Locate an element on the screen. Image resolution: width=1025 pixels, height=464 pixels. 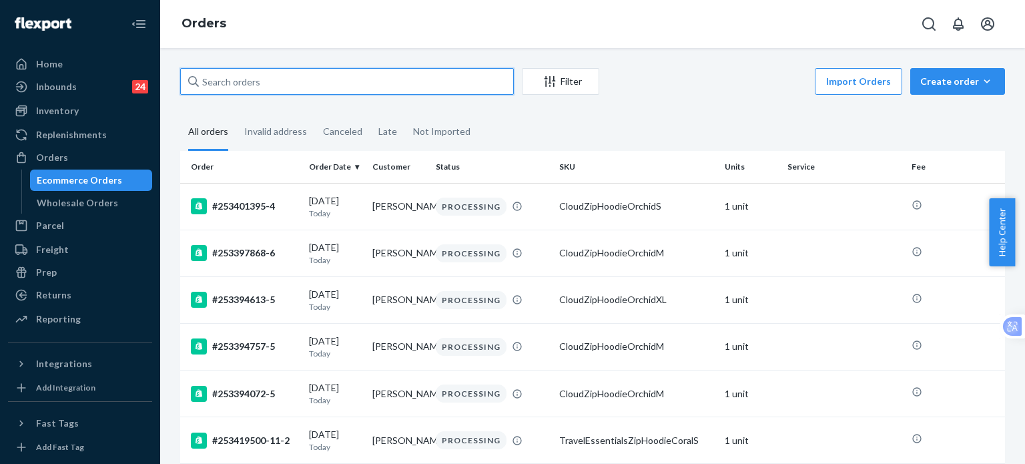
button: Fast Tags is located at coordinates (80, 423).